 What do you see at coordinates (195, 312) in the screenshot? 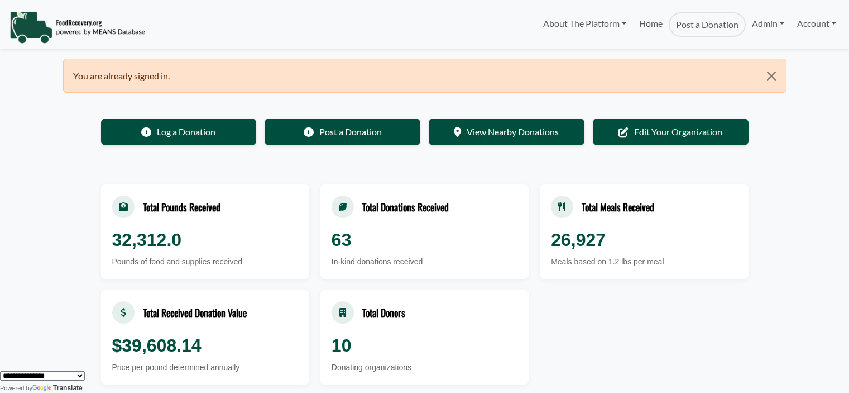
I see `div: Total Received Donation Value` at bounding box center [195, 312].